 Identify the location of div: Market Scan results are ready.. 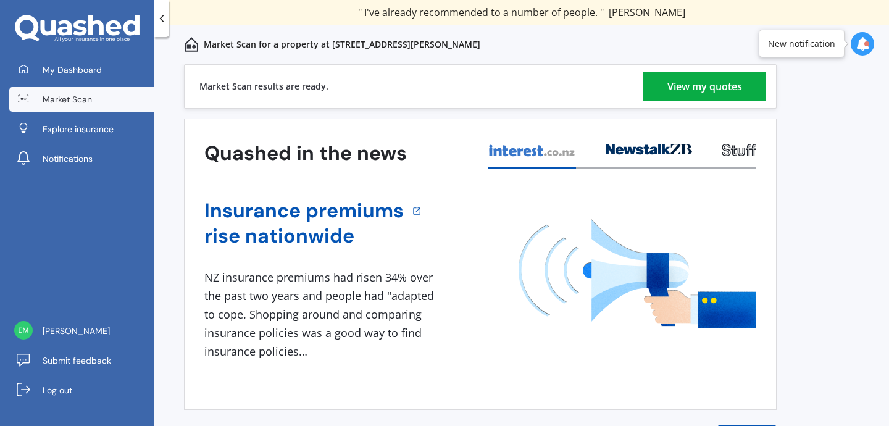
(264, 86).